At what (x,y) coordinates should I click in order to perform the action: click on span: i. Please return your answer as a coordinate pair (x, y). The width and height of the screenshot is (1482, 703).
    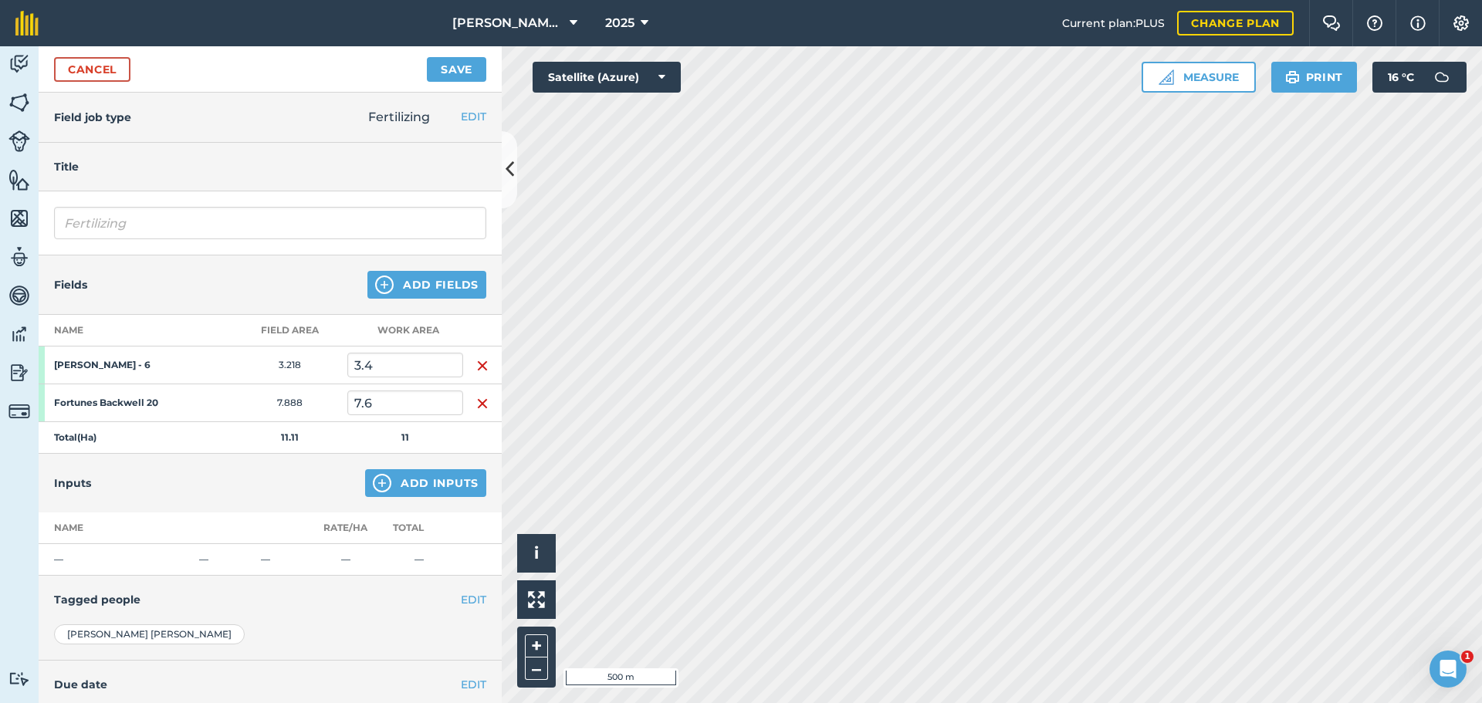
    Looking at the image, I should click on (536, 552).